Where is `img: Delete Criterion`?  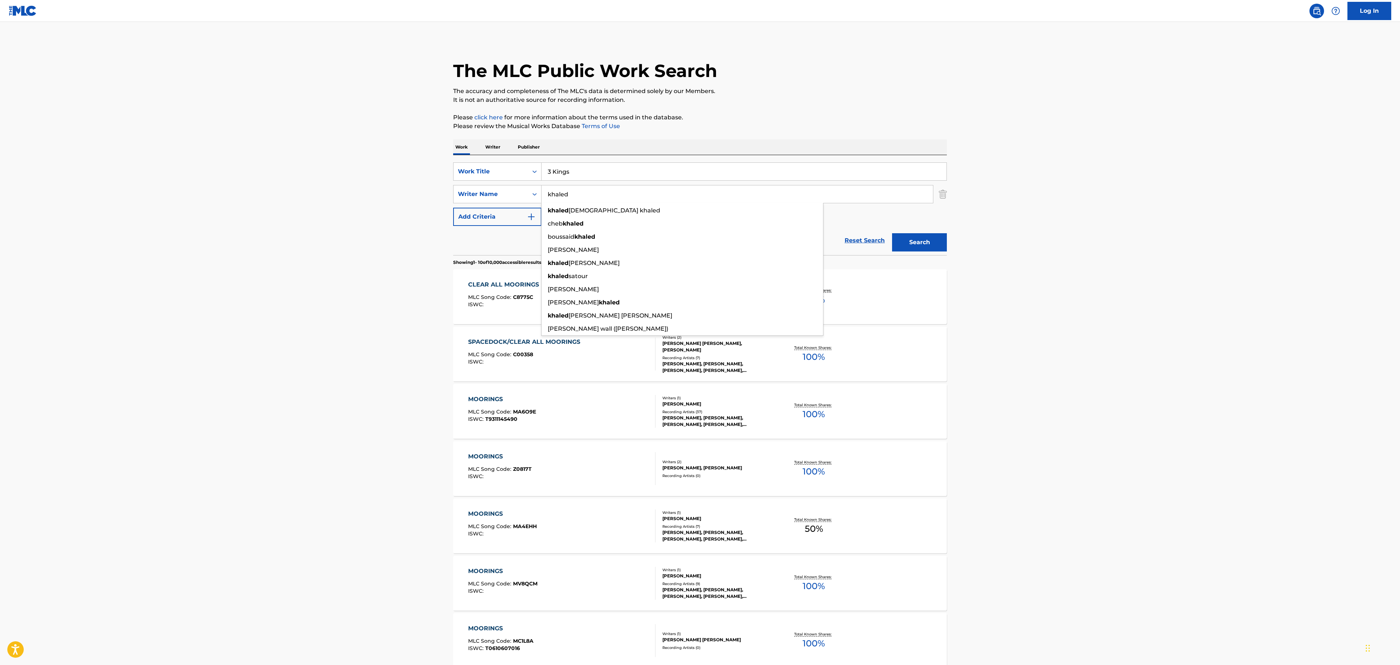 img: Delete Criterion is located at coordinates (943, 194).